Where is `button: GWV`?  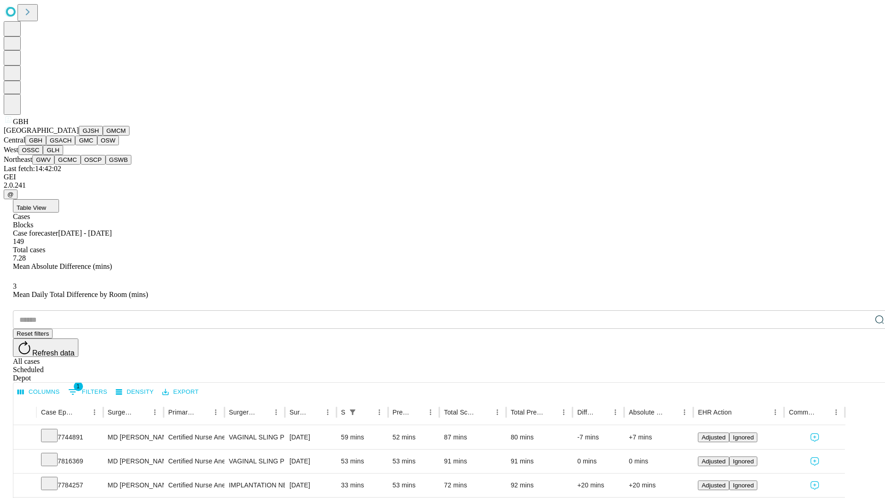 button: GWV is located at coordinates (43, 159).